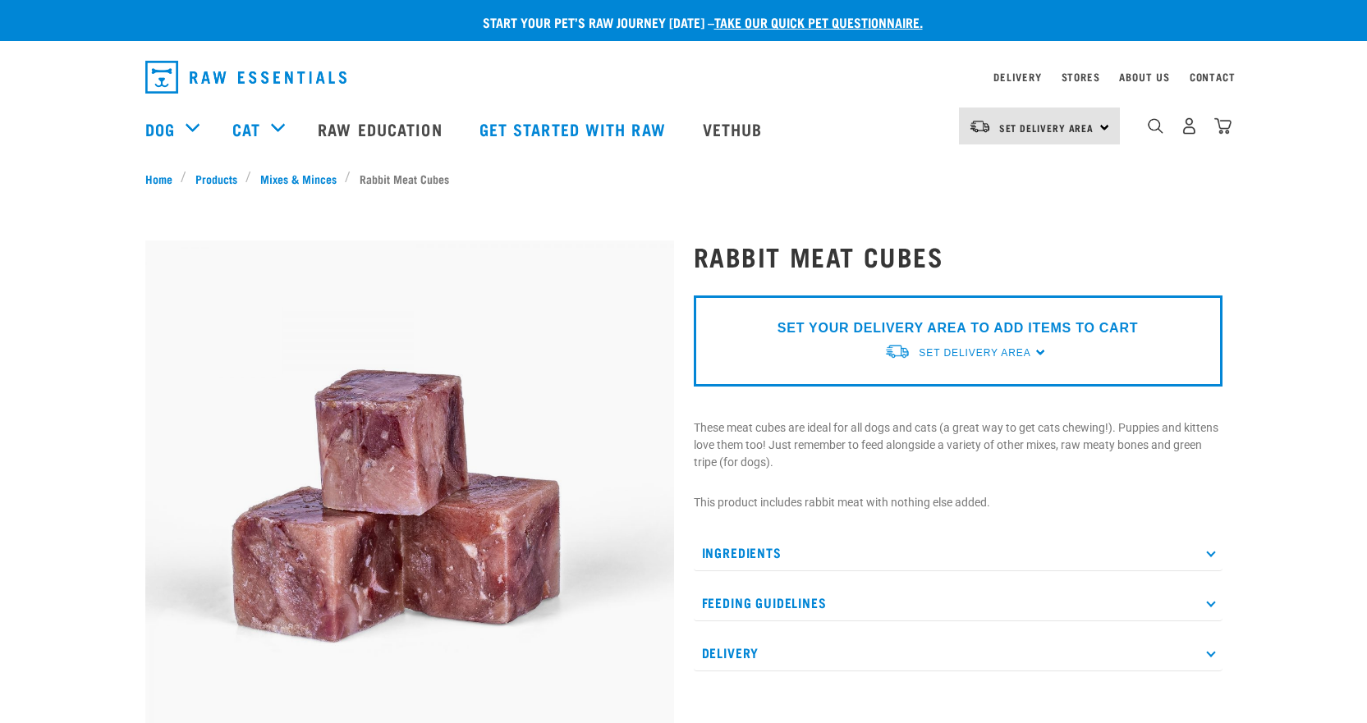  What do you see at coordinates (958, 553) in the screenshot?
I see `p: Ingredients` at bounding box center [958, 553].